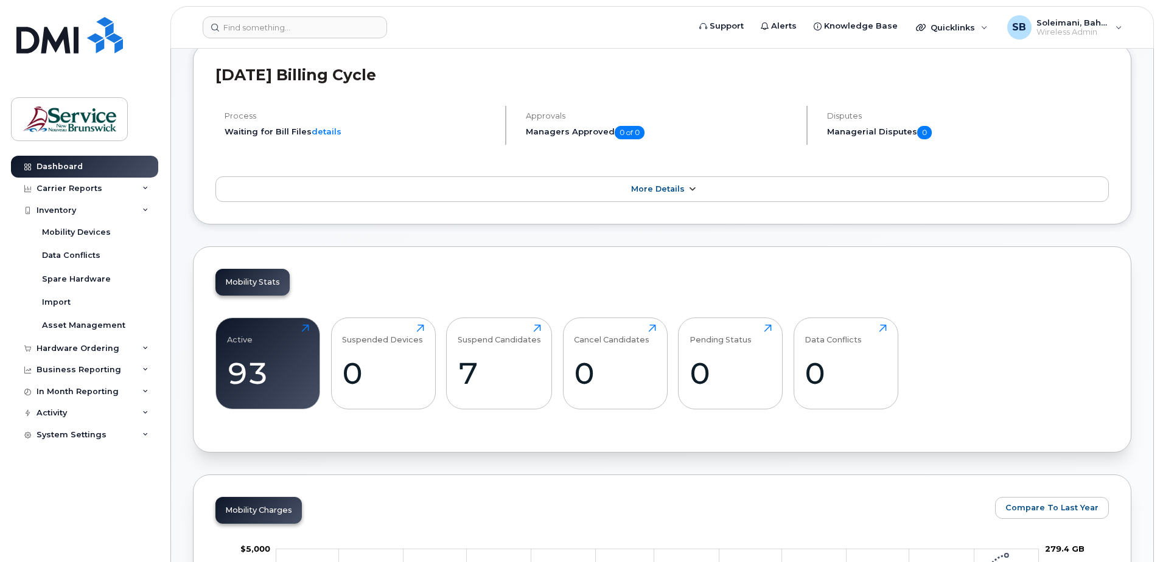  I want to click on a: Suspended Devices0, so click(383, 363).